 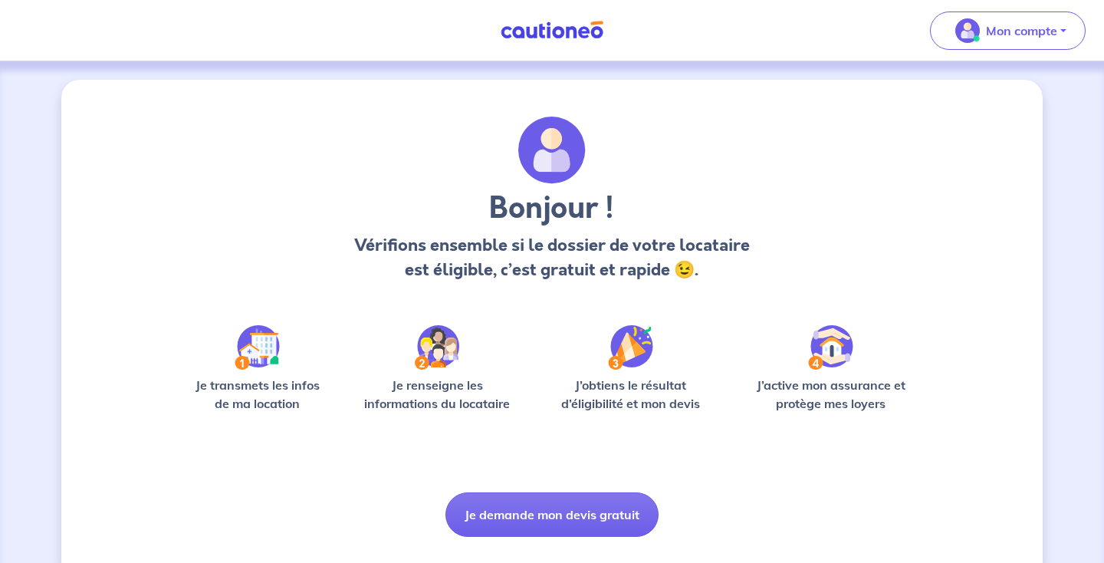 I want to click on button: illu_account_valid_menu.svgMon compte, so click(x=1007, y=31).